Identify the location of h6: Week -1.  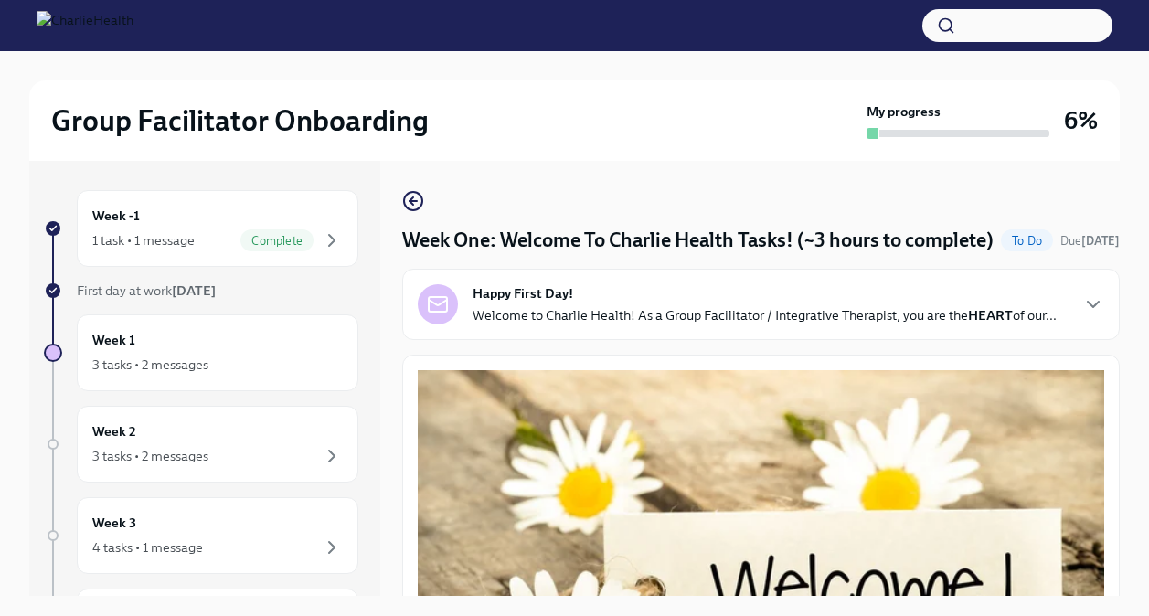
(116, 216).